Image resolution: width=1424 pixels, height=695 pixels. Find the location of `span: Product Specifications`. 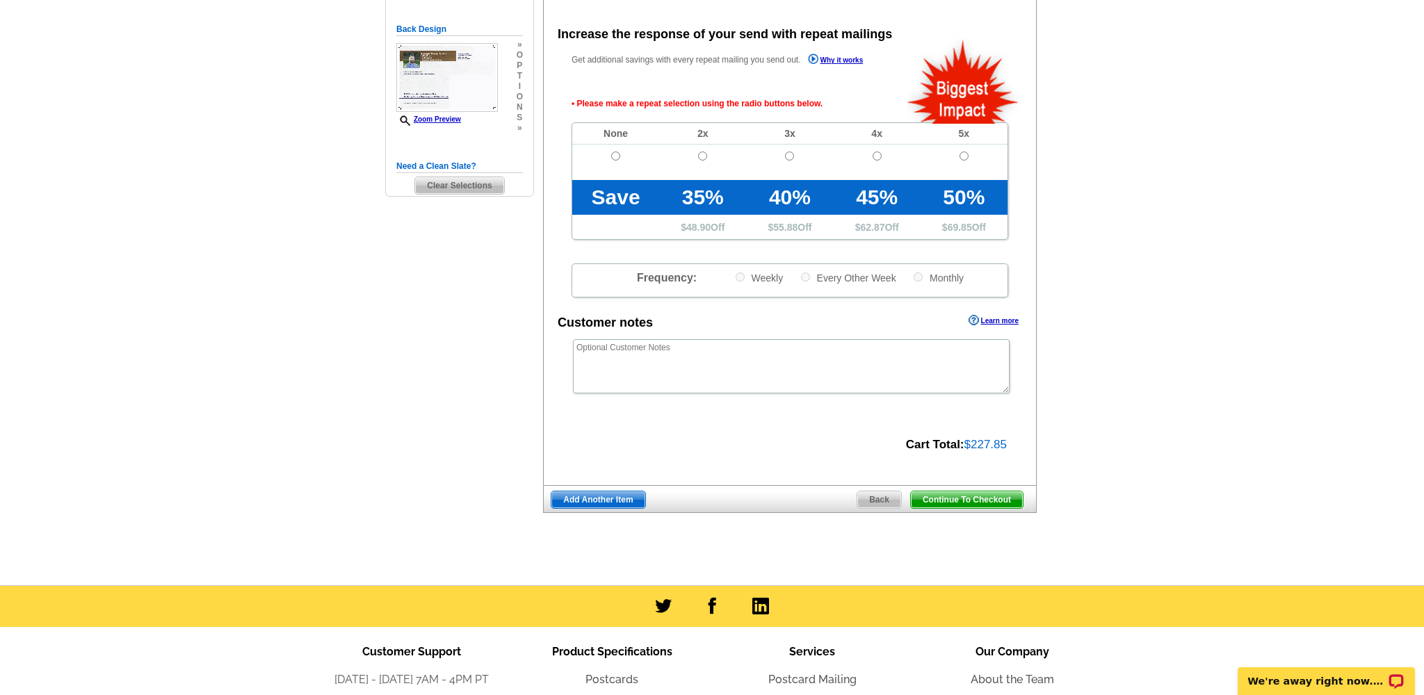

span: Product Specifications is located at coordinates (612, 651).